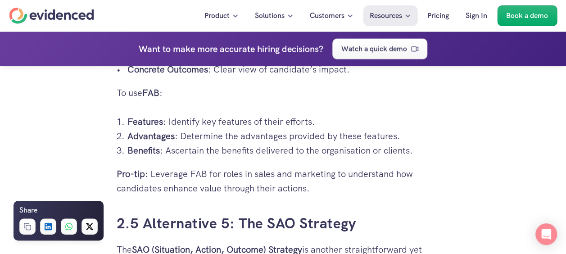 This screenshot has width=566, height=254. Describe the element at coordinates (168, 69) in the screenshot. I see `strong: Concrete Outcomes` at that location.